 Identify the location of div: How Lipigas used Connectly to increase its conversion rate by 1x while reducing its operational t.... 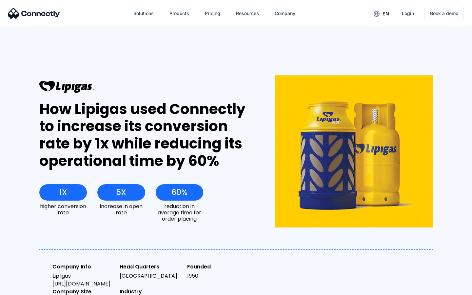
(145, 135).